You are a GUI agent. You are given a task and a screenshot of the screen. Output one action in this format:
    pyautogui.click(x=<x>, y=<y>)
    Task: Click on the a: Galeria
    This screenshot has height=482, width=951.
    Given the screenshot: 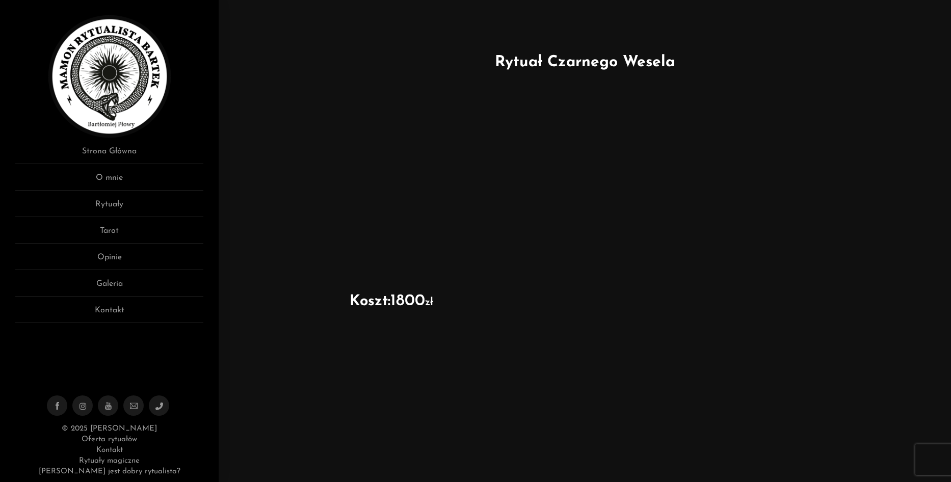 What is the action you would take?
    pyautogui.click(x=109, y=287)
    